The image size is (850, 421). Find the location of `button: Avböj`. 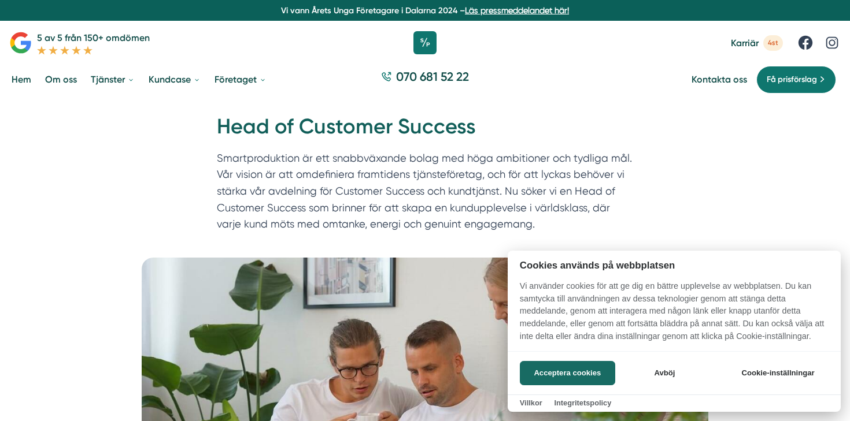

button: Avböj is located at coordinates (664, 373).